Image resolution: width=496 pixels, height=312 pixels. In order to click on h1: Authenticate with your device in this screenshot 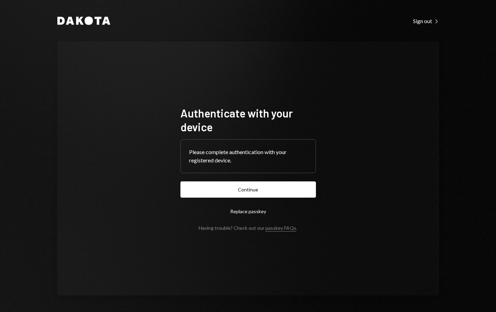, I will do `click(248, 120)`.